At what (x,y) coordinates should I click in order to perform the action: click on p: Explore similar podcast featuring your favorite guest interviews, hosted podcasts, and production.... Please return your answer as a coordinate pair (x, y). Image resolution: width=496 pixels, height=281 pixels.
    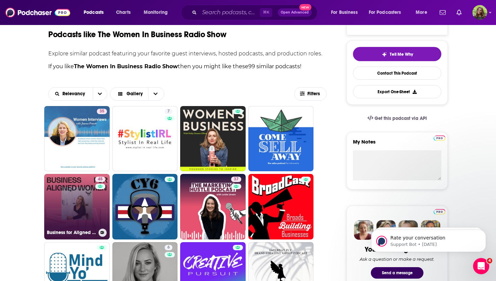
    Looking at the image, I should click on (187, 53).